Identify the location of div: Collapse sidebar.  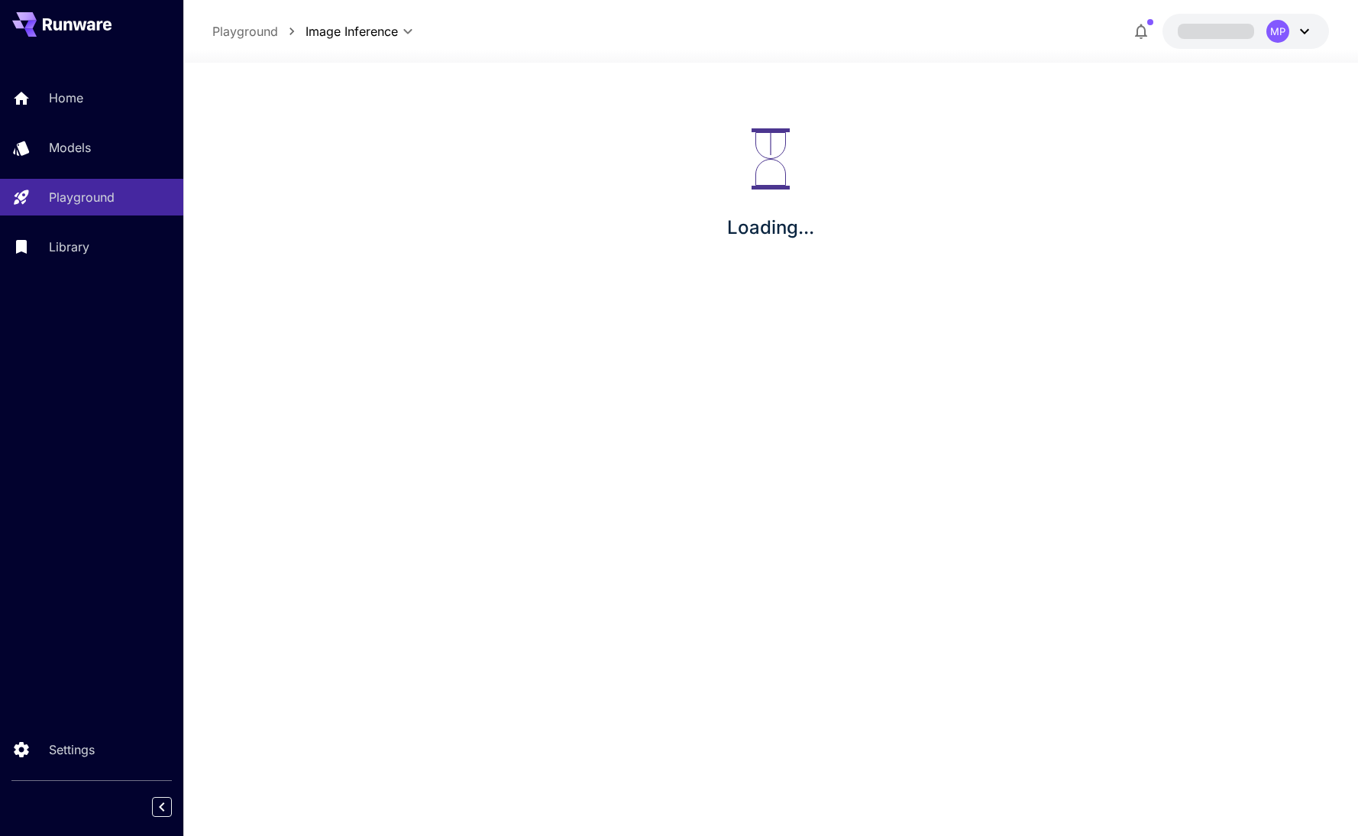
(173, 807).